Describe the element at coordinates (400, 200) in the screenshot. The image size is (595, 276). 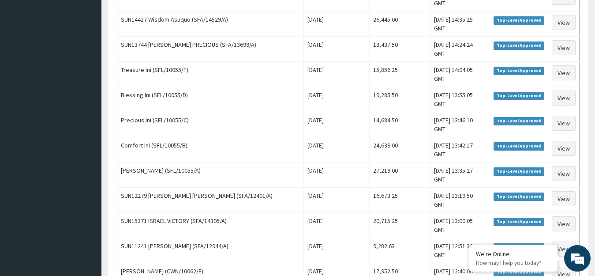
I see `td: 16,673.25` at that location.